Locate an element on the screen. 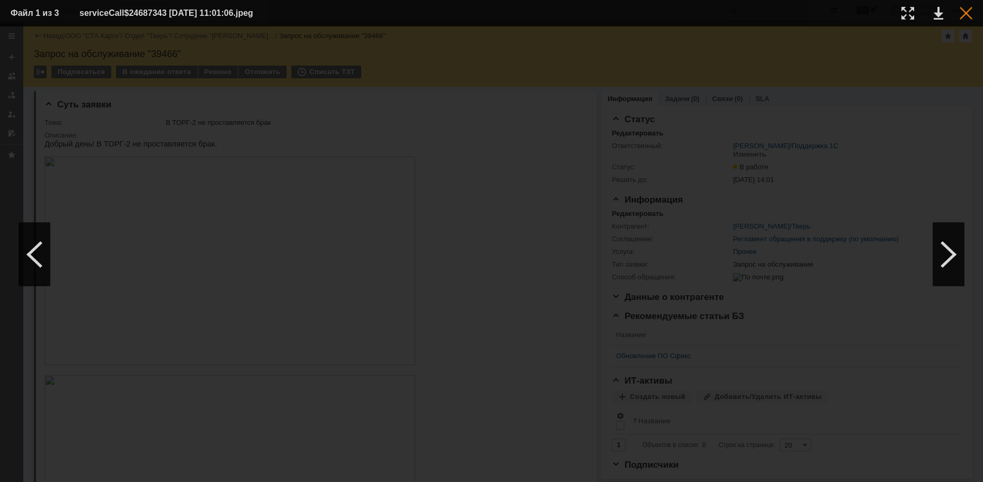 Image resolution: width=983 pixels, height=482 pixels. div: Предыдущий файл is located at coordinates (34, 255).